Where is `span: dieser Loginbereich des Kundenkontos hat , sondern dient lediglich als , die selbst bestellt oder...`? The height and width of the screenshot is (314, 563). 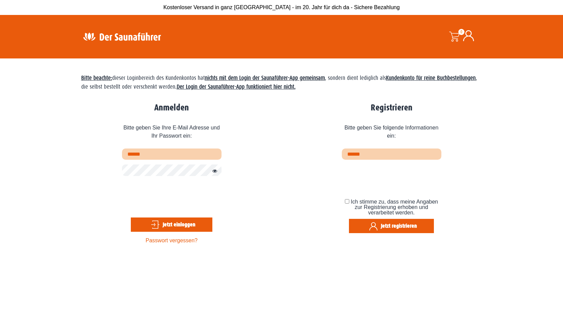
span: dieser Loginbereich des Kundenkontos hat , sondern dient lediglich als , die selbst bestellt oder... is located at coordinates (279, 82).